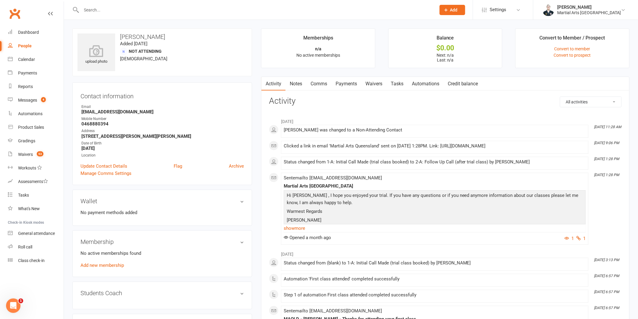 This screenshot has width=638, height=319. Describe the element at coordinates (27, 59) in the screenshot. I see `div: Calendar` at that location.